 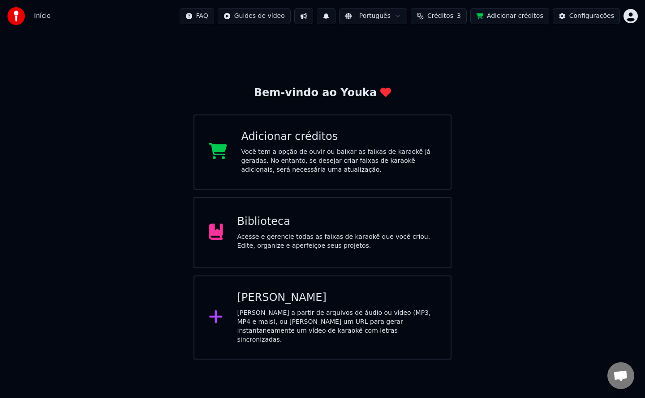 What do you see at coordinates (586, 16) in the screenshot?
I see `button: Configurações` at bounding box center [586, 16].